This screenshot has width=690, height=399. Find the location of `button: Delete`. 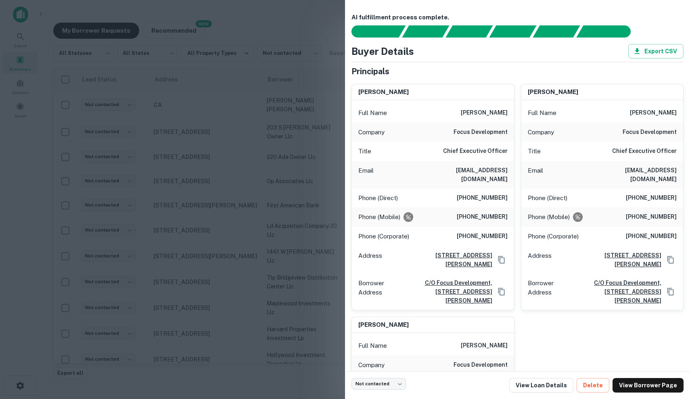

button: Delete is located at coordinates (593, 385).